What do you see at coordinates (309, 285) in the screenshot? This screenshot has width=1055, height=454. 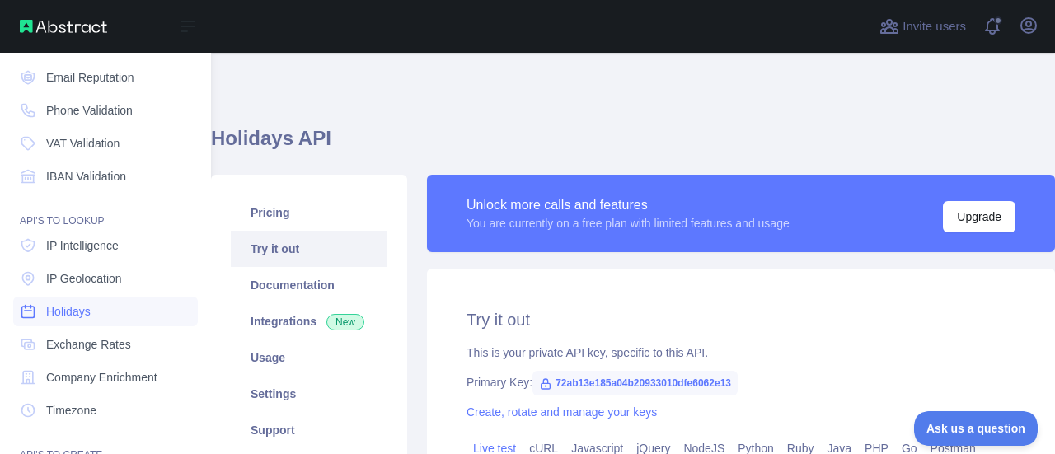 I see `a: Documentation` at bounding box center [309, 285].